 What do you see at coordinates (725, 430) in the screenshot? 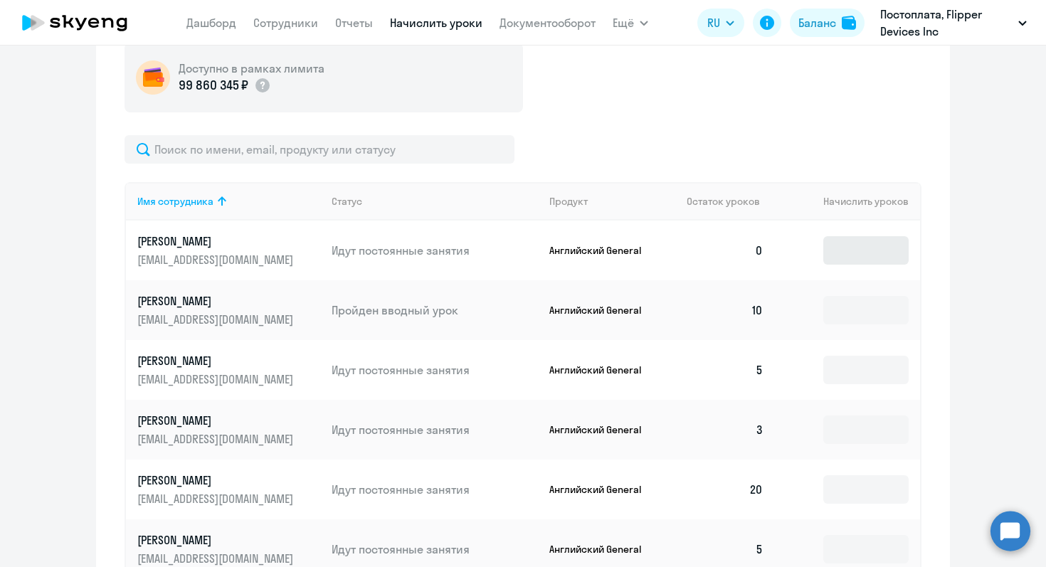
I see `td: 3` at bounding box center [725, 430].